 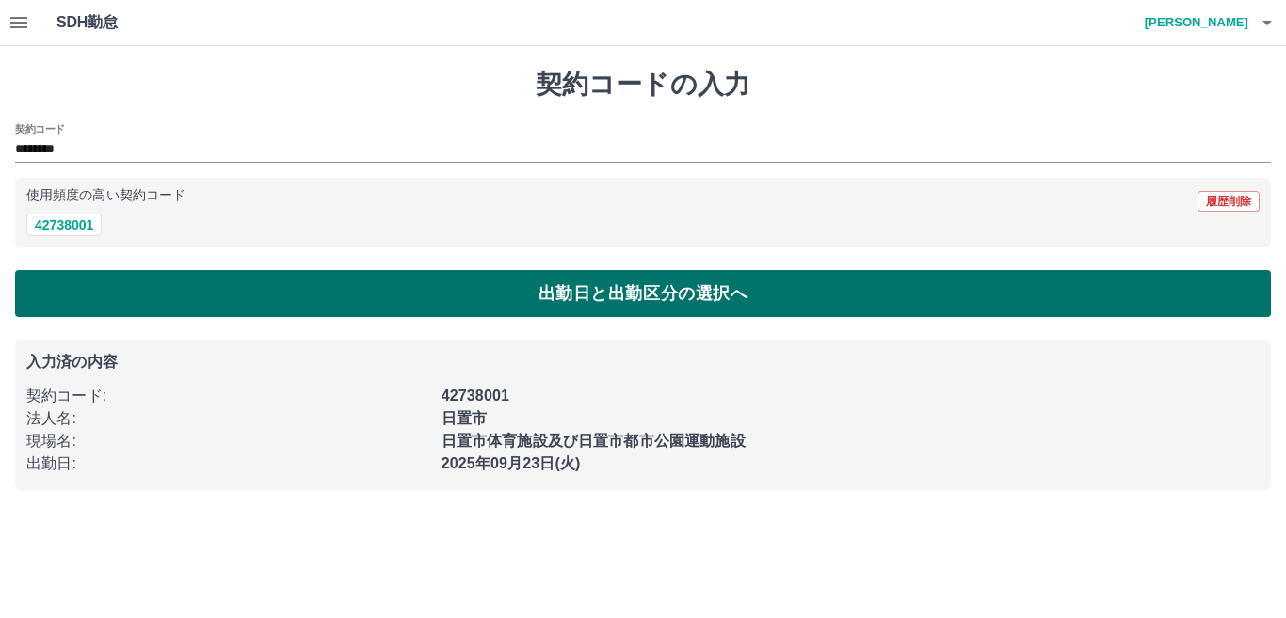 What do you see at coordinates (228, 464) in the screenshot?
I see `p: 出勤日 :` at bounding box center [228, 464].